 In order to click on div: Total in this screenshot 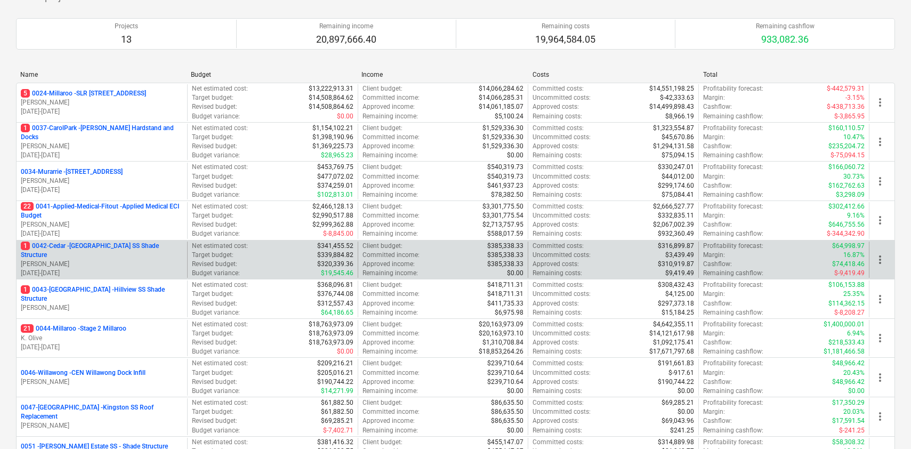, I will do `click(784, 75)`.